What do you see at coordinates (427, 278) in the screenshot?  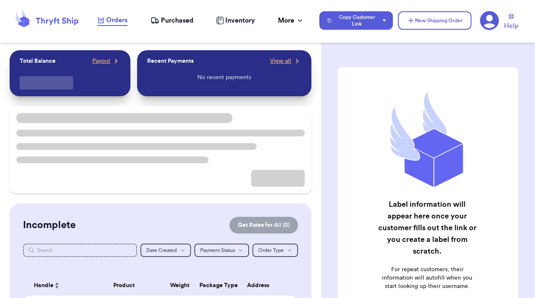 I see `p: For repeat customers, their information will autofill when you start looking up their username.` at bounding box center [427, 278].